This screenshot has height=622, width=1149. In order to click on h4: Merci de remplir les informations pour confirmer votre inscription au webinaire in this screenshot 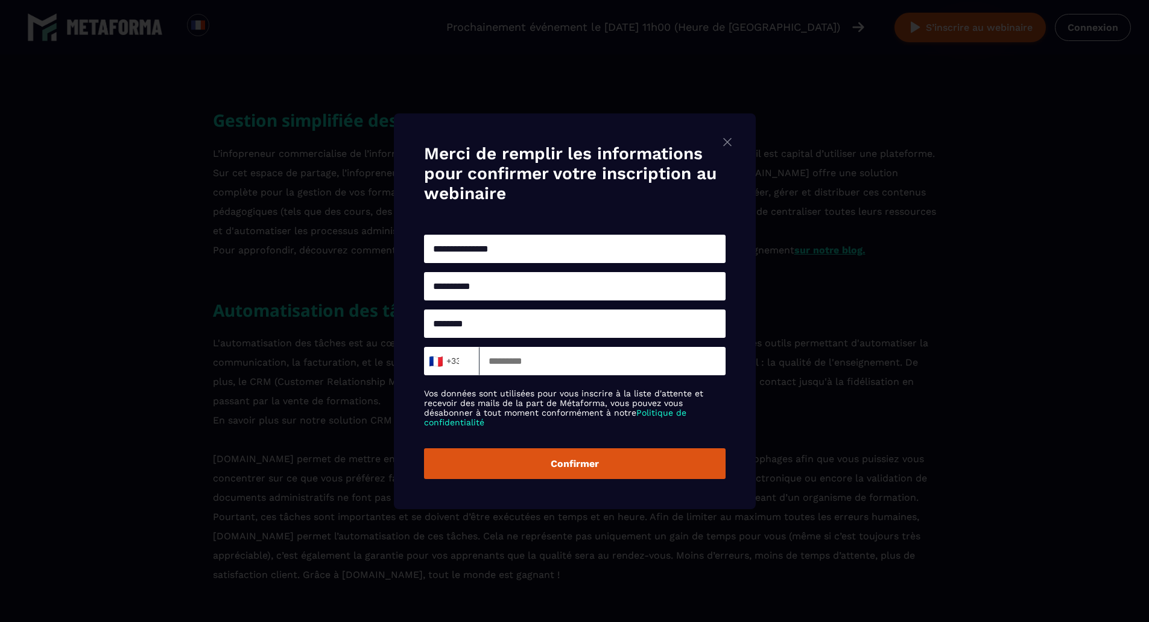, I will do `click(575, 173)`.